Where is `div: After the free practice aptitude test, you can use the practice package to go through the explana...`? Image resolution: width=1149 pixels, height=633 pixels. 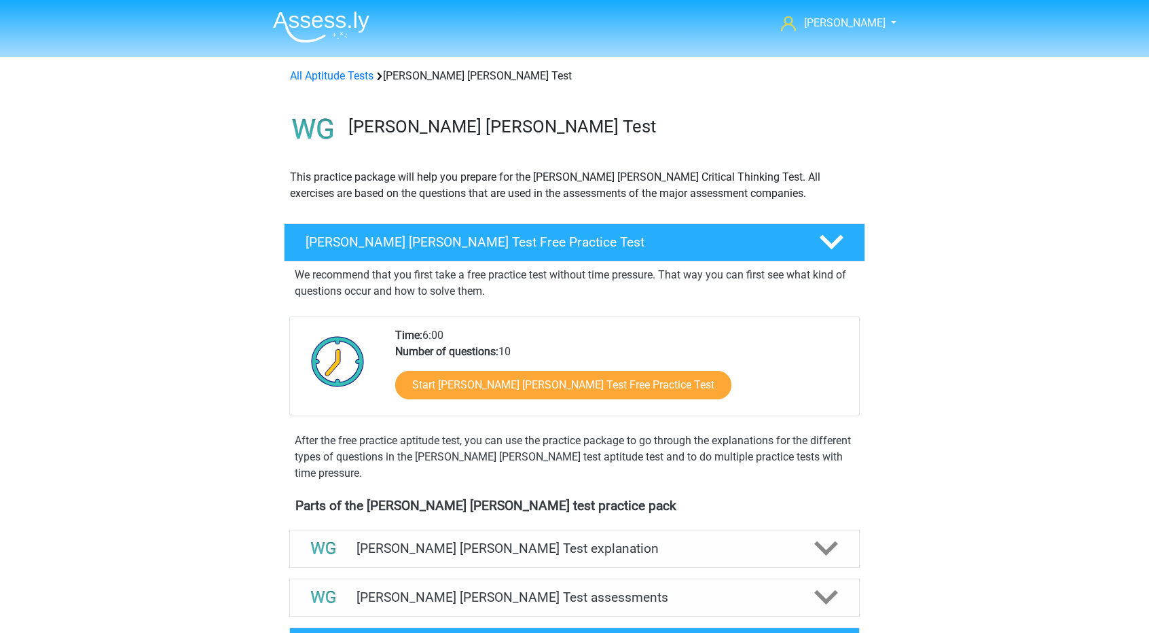 div: After the free practice aptitude test, you can use the practice package to go through the explana... is located at coordinates (574, 457).